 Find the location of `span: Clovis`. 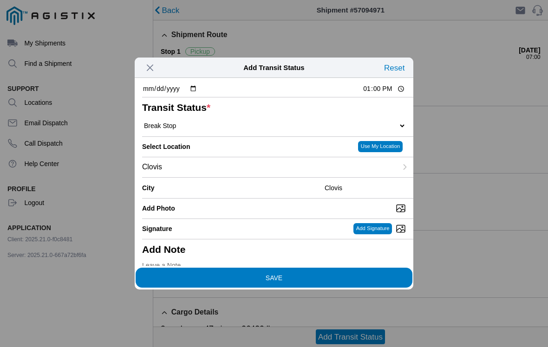

span: Clovis is located at coordinates (152, 167).